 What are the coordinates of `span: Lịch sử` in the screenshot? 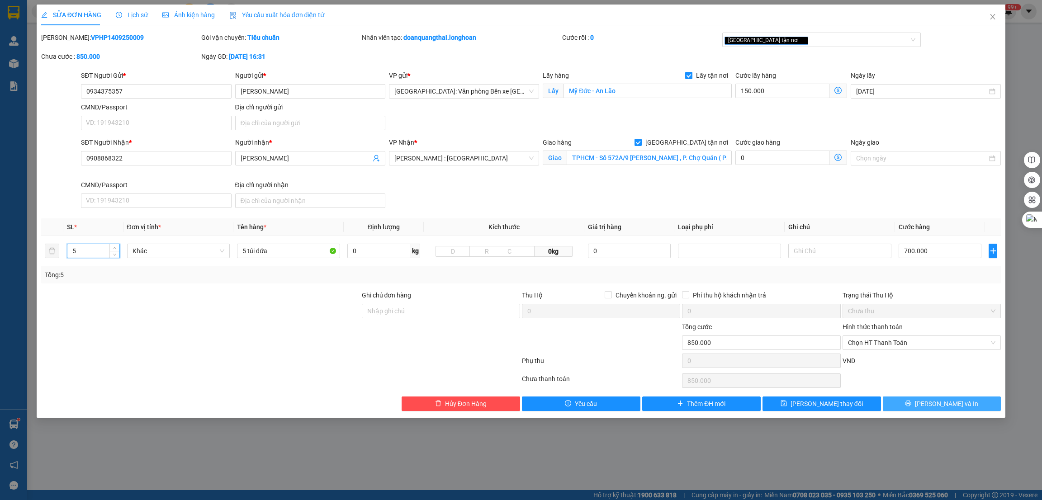 It's located at (132, 15).